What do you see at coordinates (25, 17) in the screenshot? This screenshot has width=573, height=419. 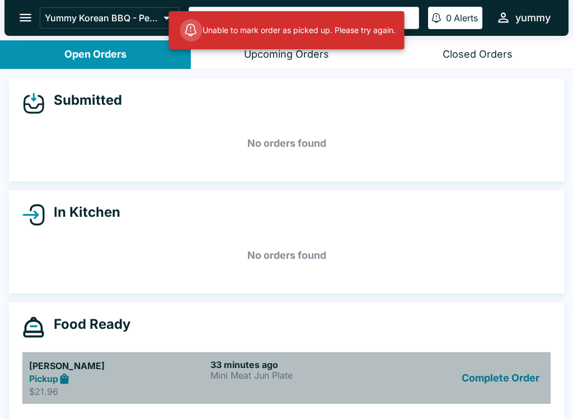 I see `button: open drawer` at bounding box center [25, 17].